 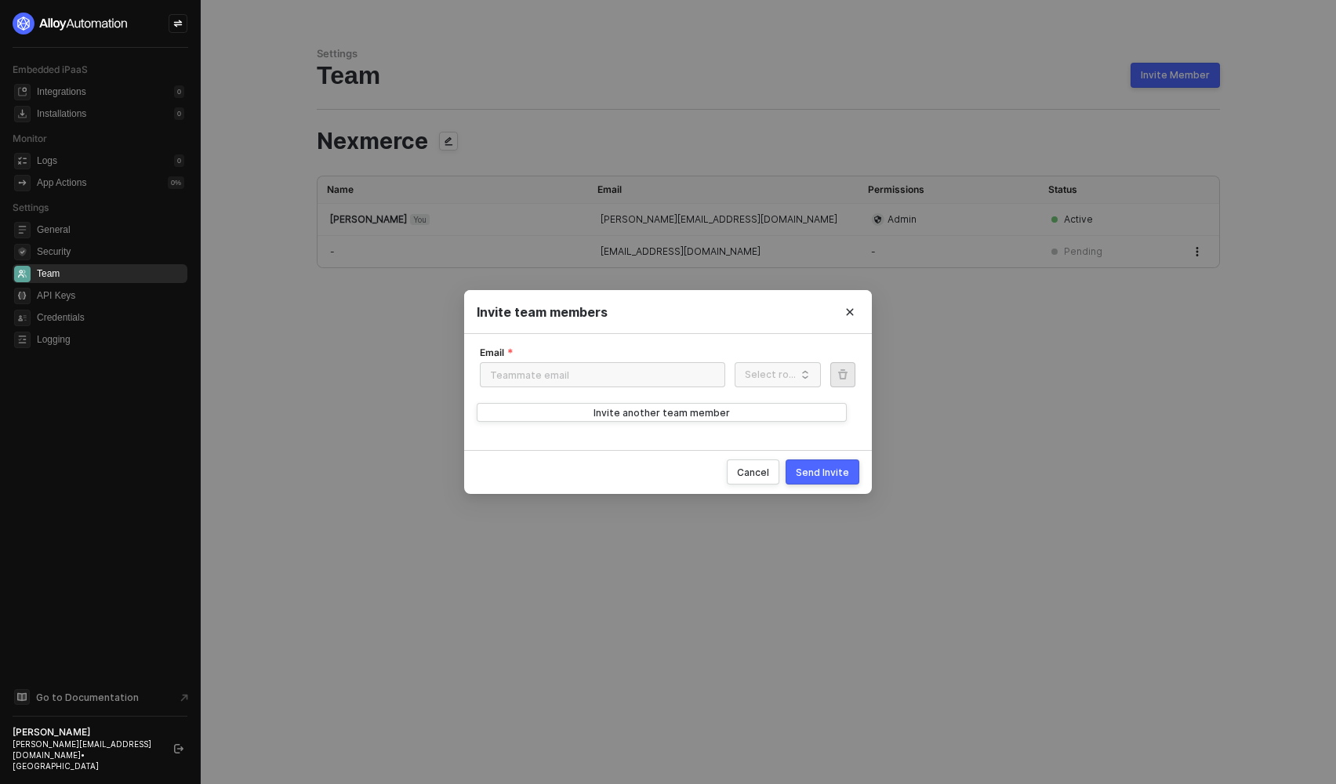 I want to click on div: Logs, so click(x=47, y=161).